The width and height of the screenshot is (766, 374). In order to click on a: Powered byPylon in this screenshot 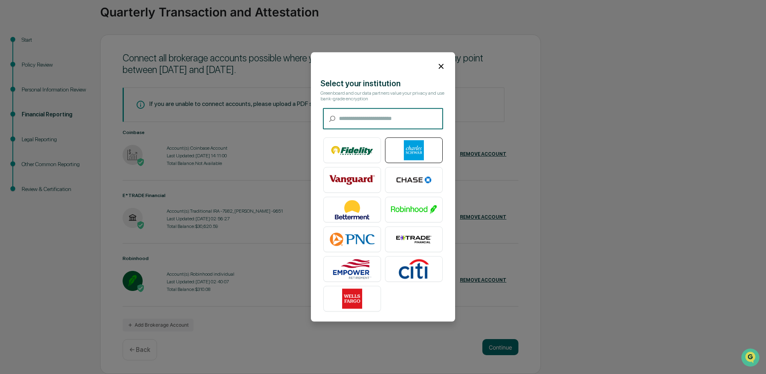, I will do `click(77, 139)`.